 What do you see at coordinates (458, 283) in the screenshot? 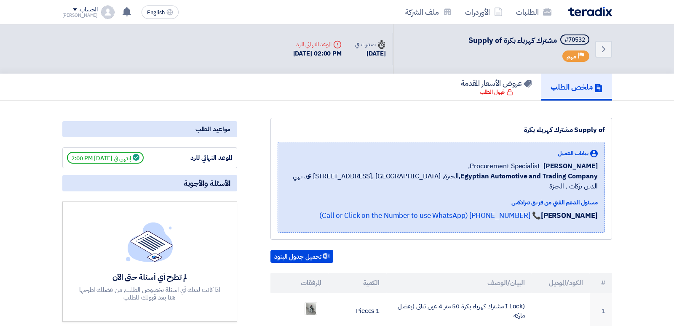
I see `th: البيان/الوصف` at bounding box center [458, 283].